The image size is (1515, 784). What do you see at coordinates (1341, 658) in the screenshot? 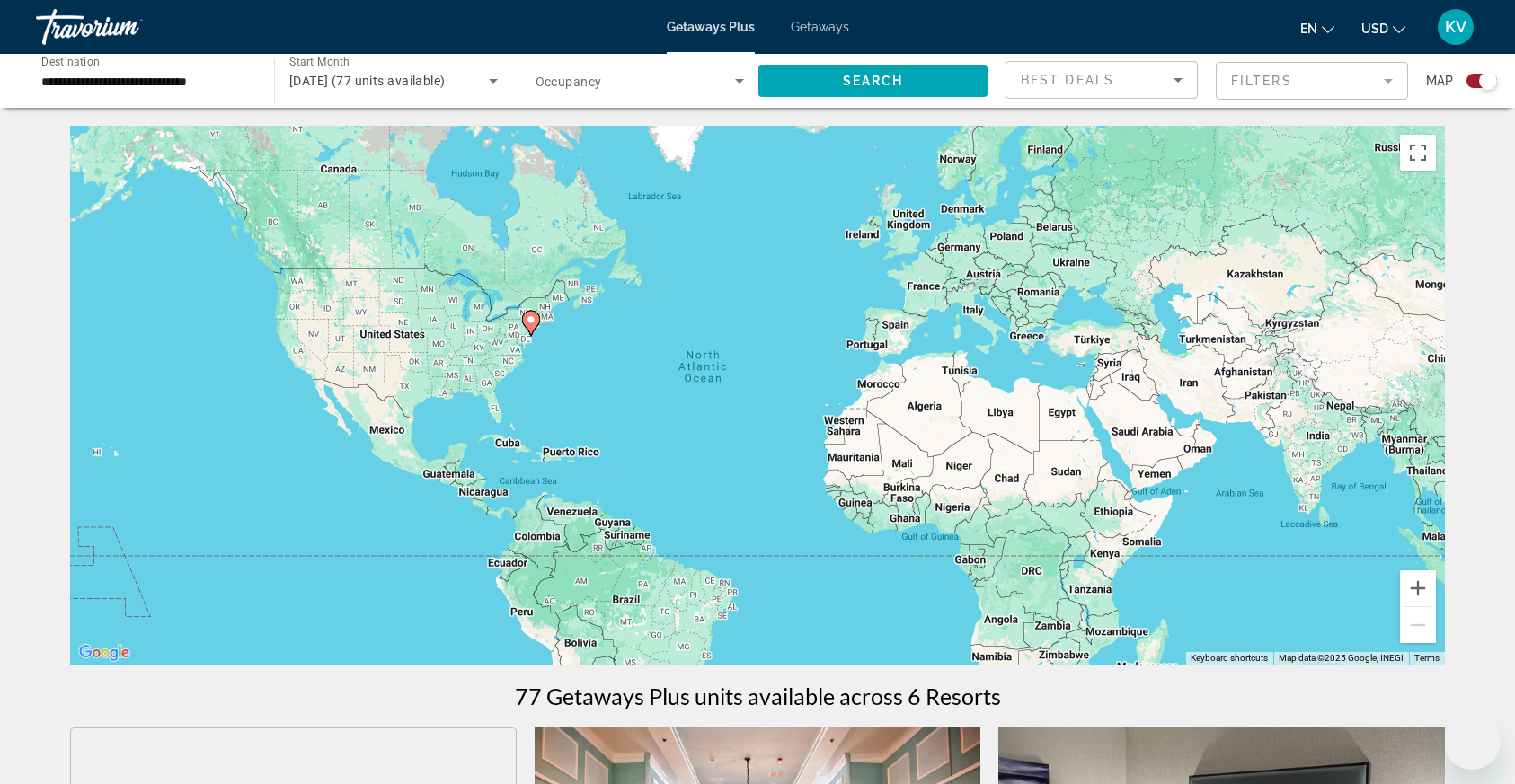
I see `span: Map data ©2025 Google, INEGI` at bounding box center [1341, 658].